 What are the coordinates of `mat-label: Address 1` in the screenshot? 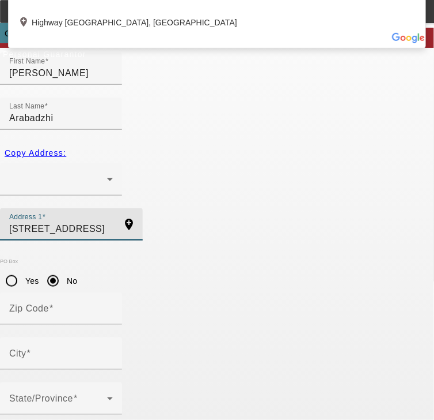 It's located at (25, 217).